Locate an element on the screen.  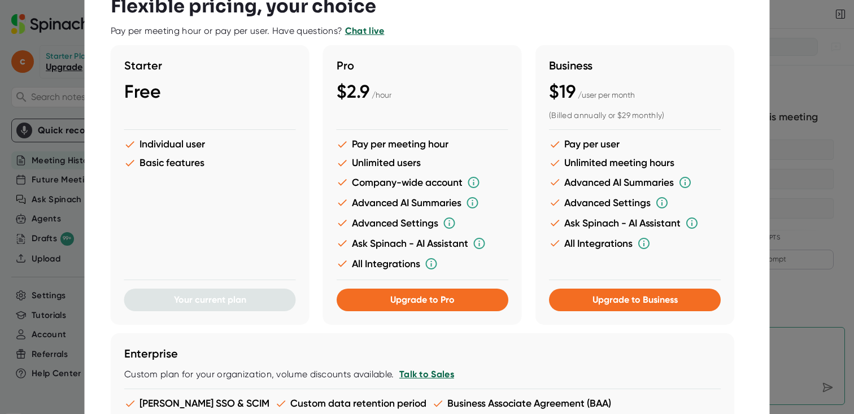
li: Basic features is located at coordinates (210, 163).